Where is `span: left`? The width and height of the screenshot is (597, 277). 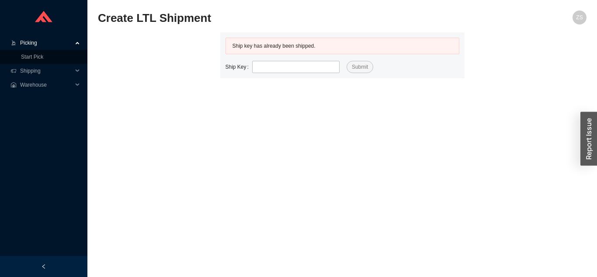
span: left is located at coordinates (44, 266).